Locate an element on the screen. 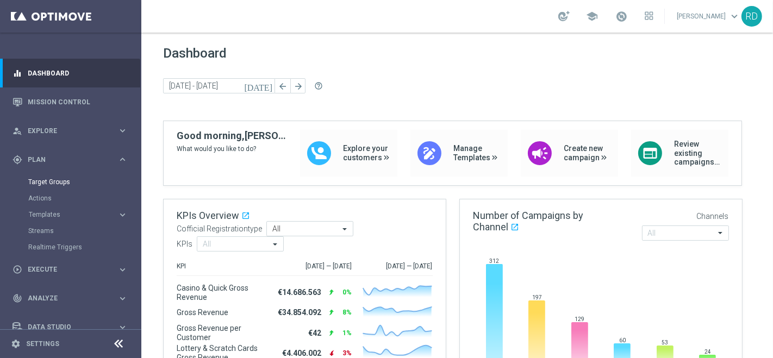 Image resolution: width=773 pixels, height=358 pixels. div: Plan is located at coordinates (65, 160).